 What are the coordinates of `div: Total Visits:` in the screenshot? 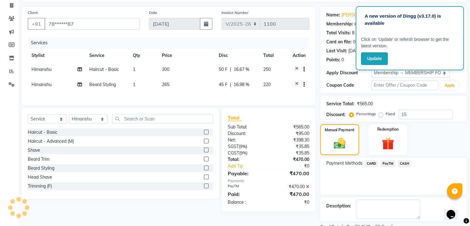 It's located at (338, 33).